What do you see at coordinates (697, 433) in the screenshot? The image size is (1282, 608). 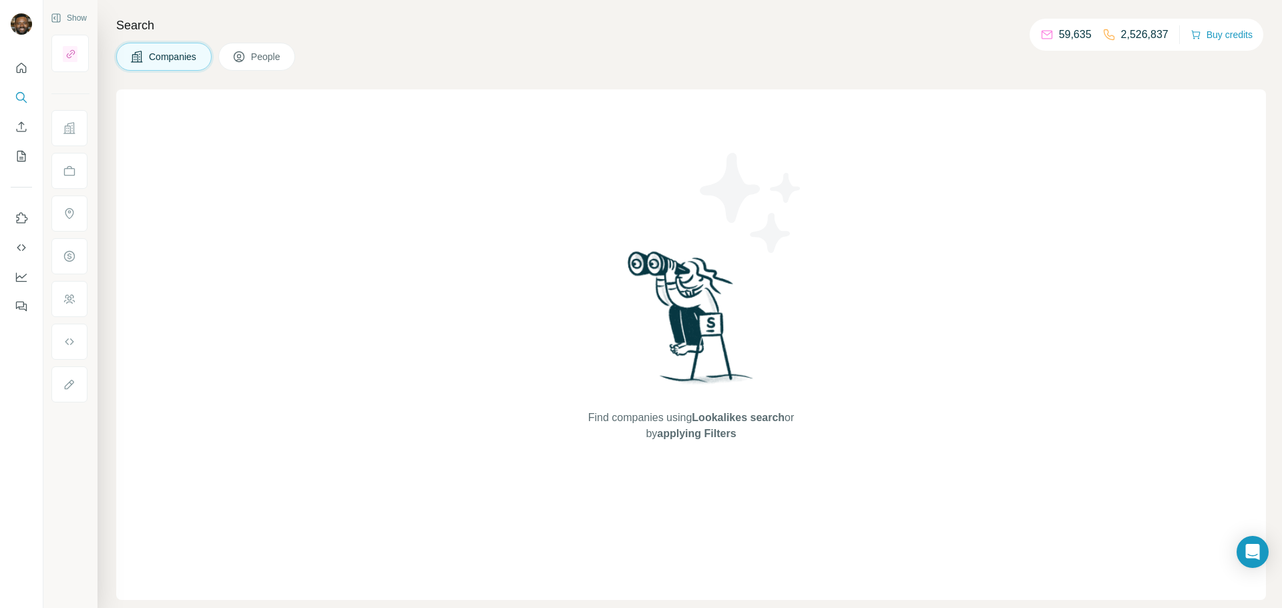 I see `span: applying Filters` at bounding box center [697, 433].